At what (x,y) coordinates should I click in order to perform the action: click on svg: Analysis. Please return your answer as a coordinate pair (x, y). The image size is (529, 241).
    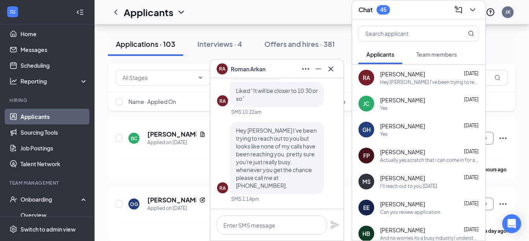
    Looking at the image, I should click on (13, 81).